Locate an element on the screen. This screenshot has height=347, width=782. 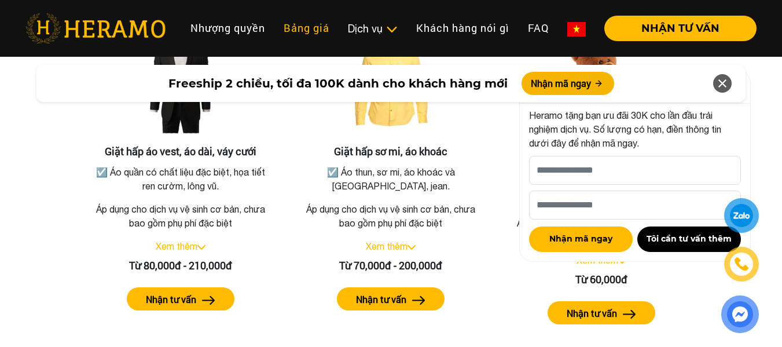
p: ☑️ Dung dịch giặt khô an toàn cho sức khỏe cả gia đình, sạch sâu diệt khuẩn, hương thơm dễ chịu. is located at coordinates (601, 186).